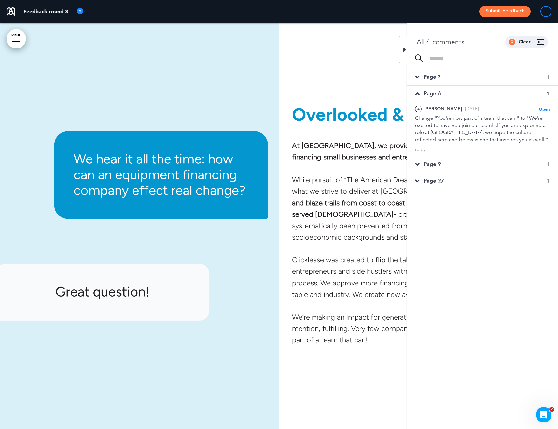  What do you see at coordinates (541, 42) in the screenshot?
I see `img: filter-comment` at bounding box center [541, 42].